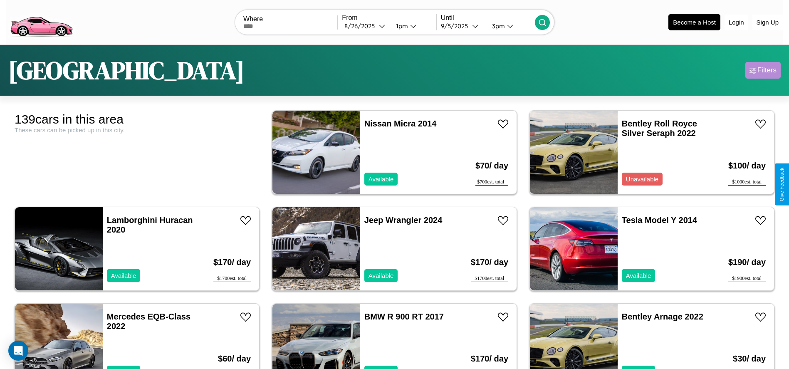  What do you see at coordinates (403, 220) in the screenshot?
I see `a: Jeep Wrangler 2024` at bounding box center [403, 220].